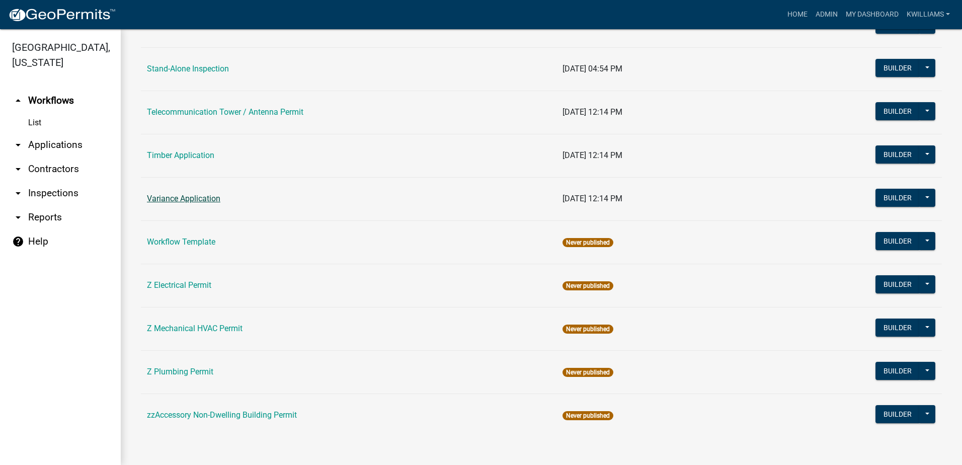  Describe the element at coordinates (181, 155) in the screenshot. I see `a: Timber Application` at that location.